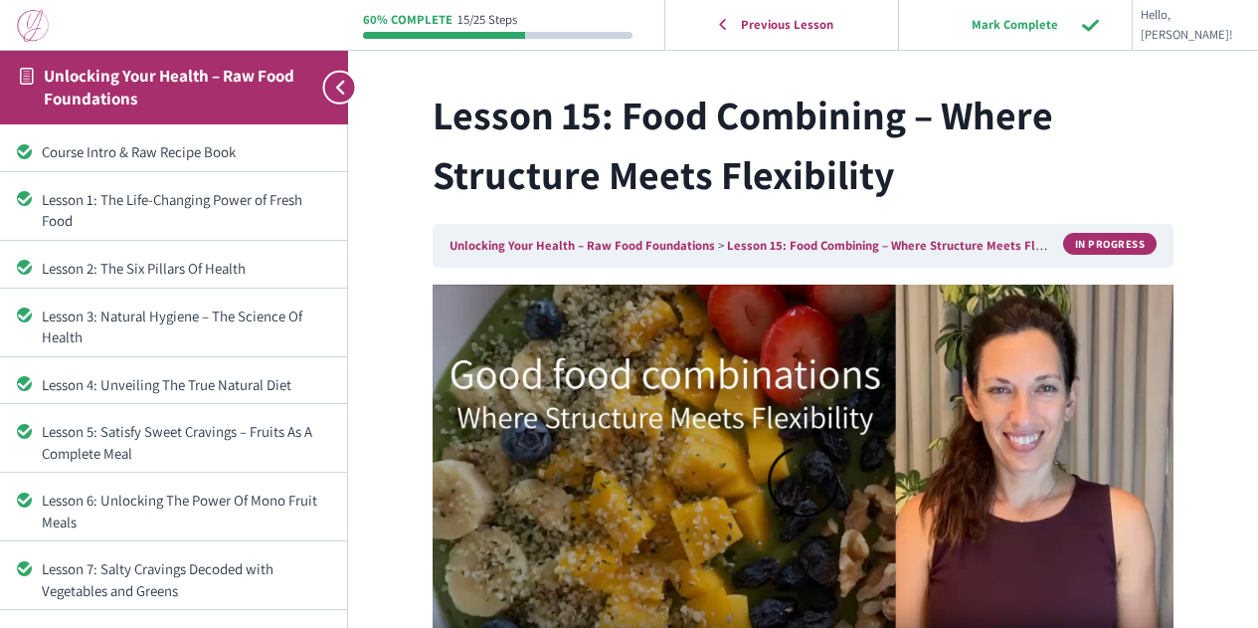 The image size is (1258, 628). I want to click on div: 60% Complete, so click(408, 20).